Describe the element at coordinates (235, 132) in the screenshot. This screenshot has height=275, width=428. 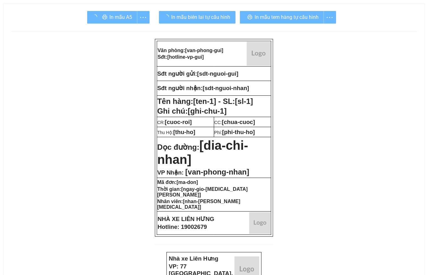
I see `span: Phí:` at that location.